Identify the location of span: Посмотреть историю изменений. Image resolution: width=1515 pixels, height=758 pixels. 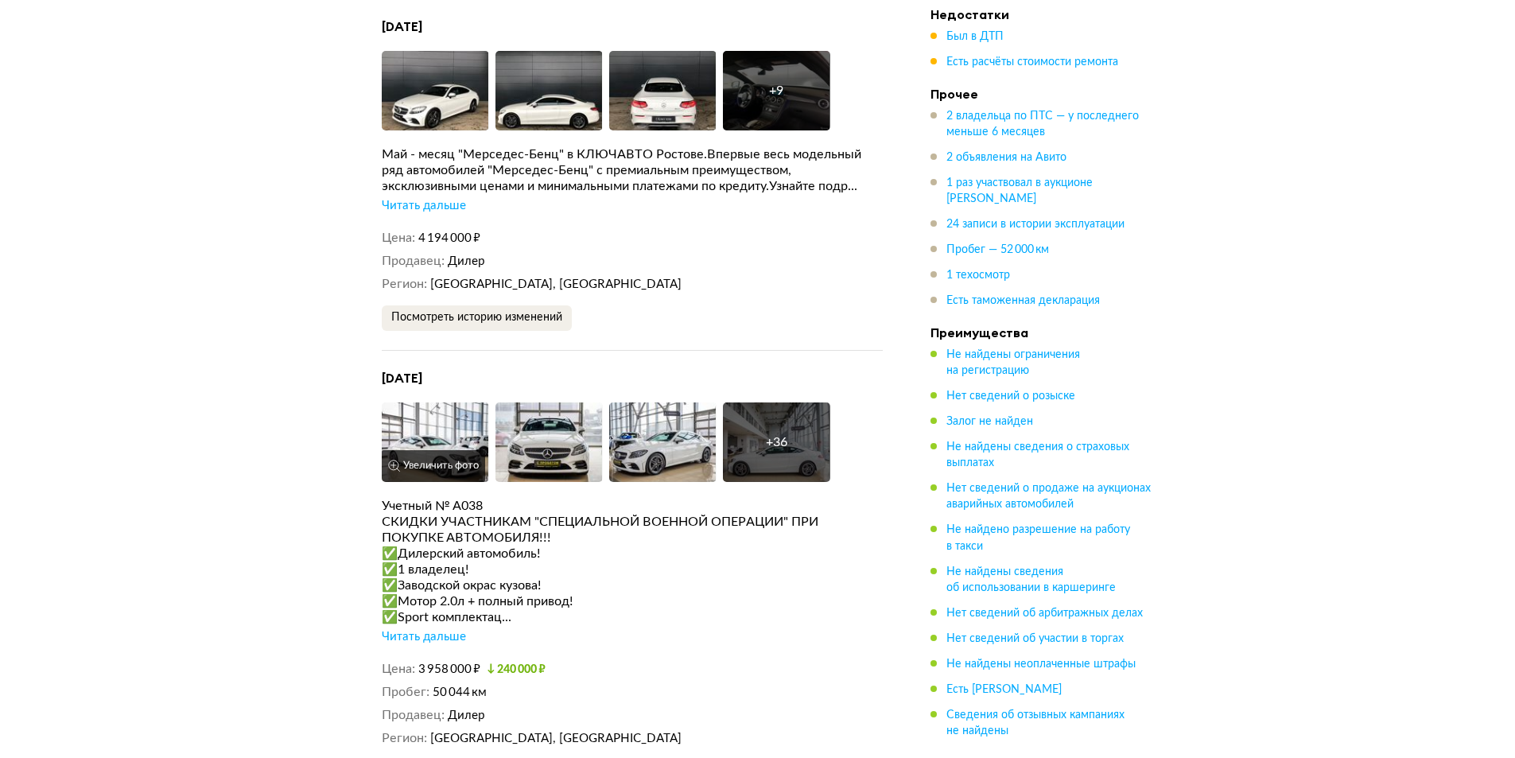
(477, 317).